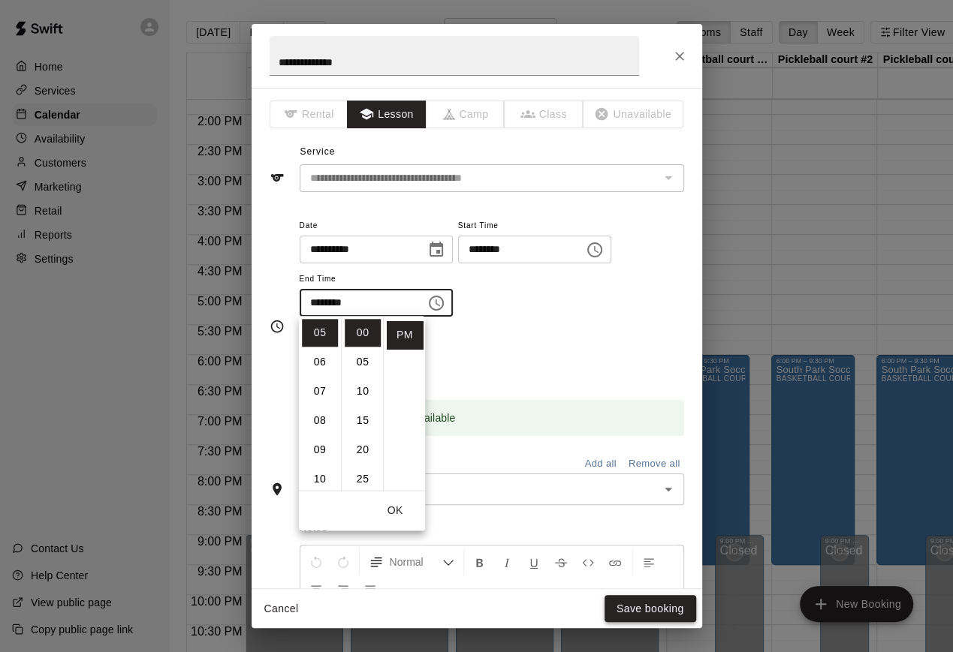 The height and width of the screenshot is (652, 953). I want to click on span: Notes, so click(491, 529).